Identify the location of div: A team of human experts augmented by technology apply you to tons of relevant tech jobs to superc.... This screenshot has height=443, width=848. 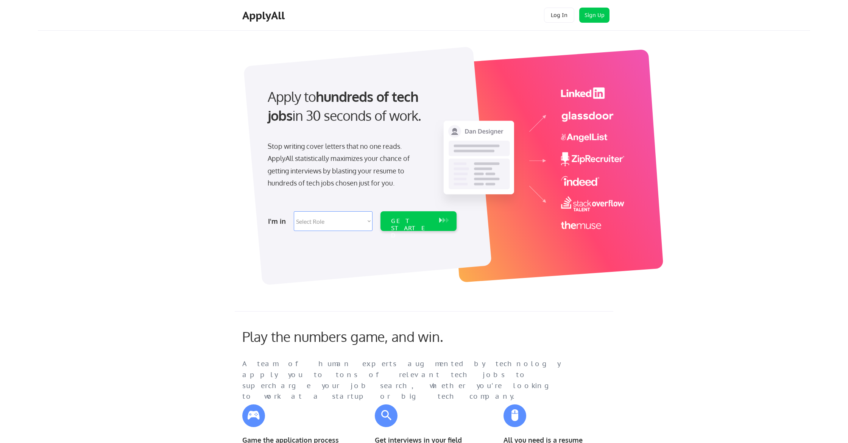
(409, 380).